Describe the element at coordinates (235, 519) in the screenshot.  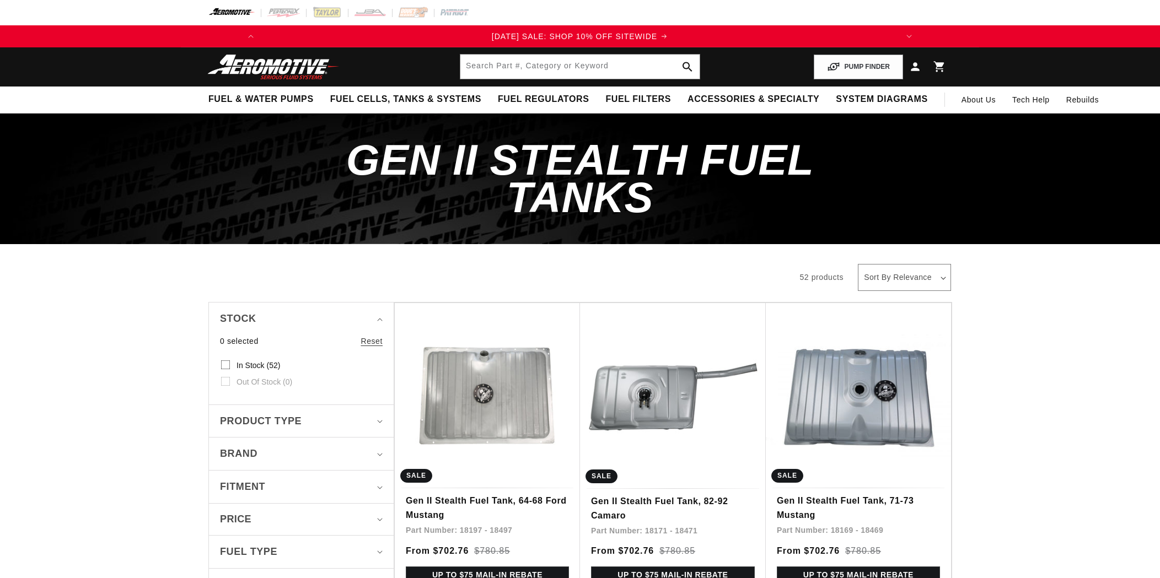
I see `span: Price` at that location.